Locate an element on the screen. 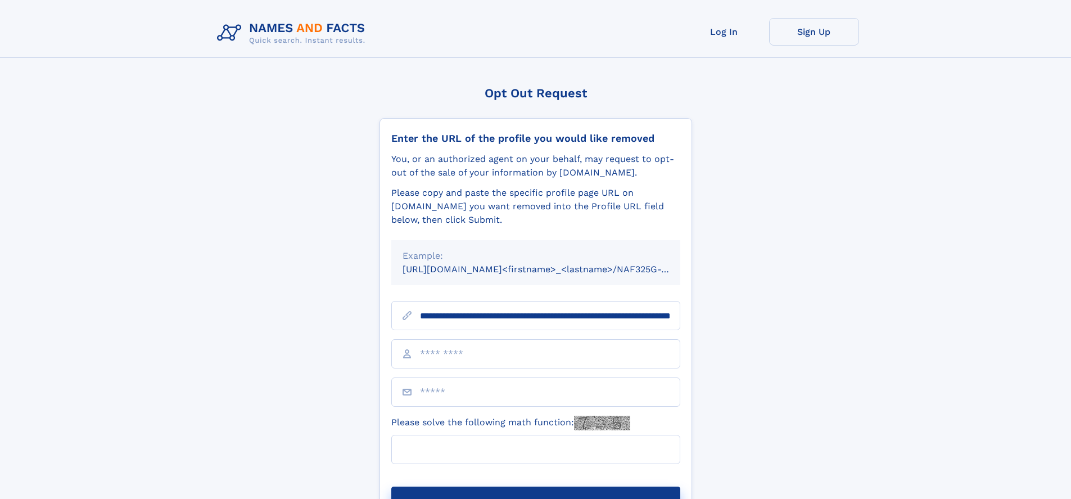  div: Example: is located at coordinates (536, 256).